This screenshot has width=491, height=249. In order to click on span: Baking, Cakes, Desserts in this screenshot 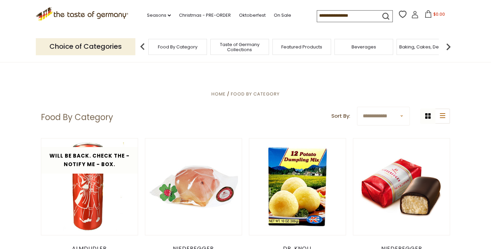, I will do `click(425, 47)`.